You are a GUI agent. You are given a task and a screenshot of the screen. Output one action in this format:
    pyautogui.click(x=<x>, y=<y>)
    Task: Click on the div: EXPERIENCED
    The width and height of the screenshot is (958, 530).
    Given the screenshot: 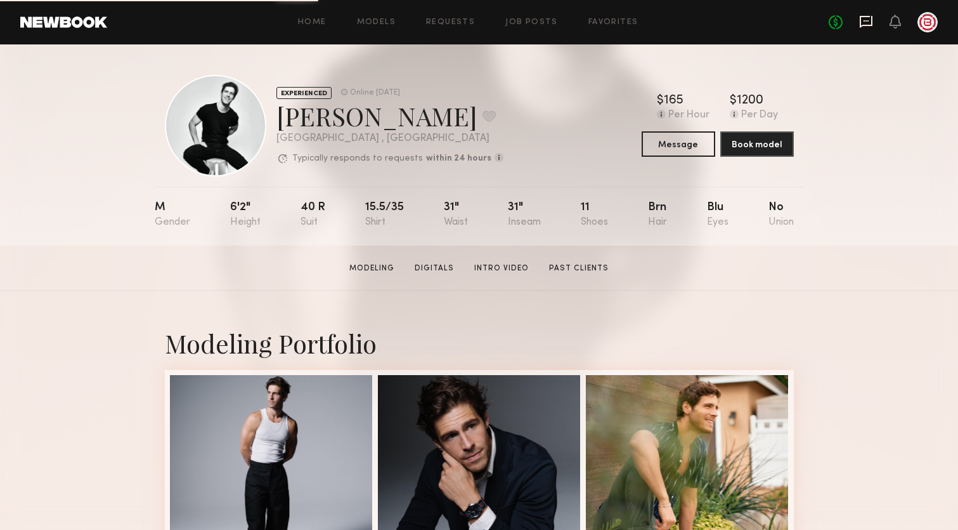 What is the action you would take?
    pyautogui.click(x=304, y=93)
    